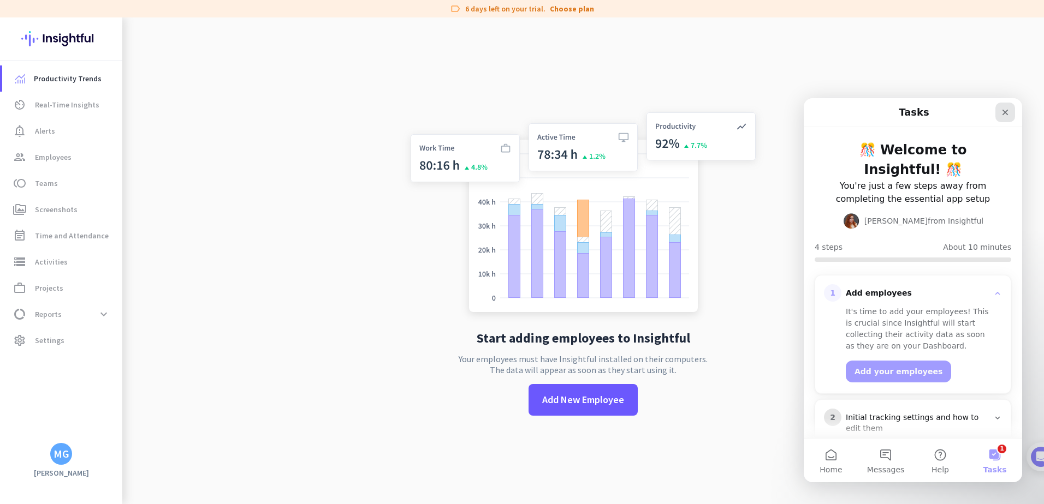  I want to click on img: Profile image for Tamara, so click(47, 123).